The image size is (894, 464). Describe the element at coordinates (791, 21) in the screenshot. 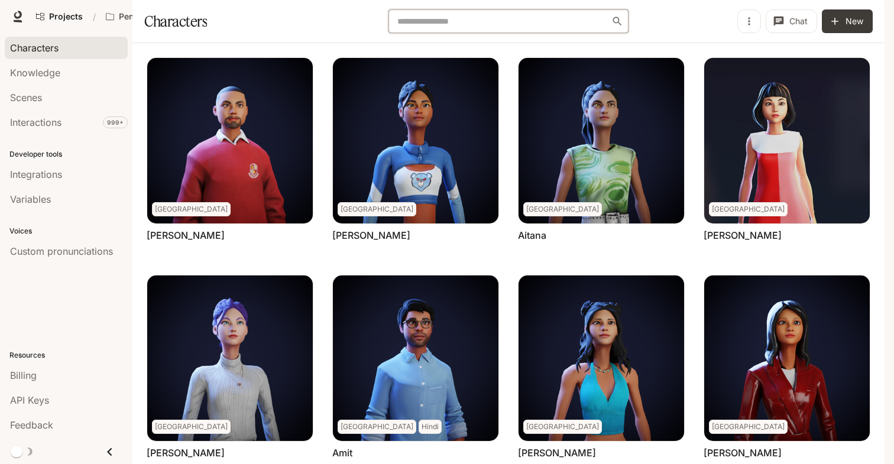

I see `button: Chat` at that location.